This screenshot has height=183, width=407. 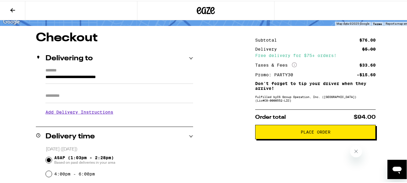 What do you see at coordinates (268, 48) in the screenshot?
I see `div: Delivery` at bounding box center [268, 48].